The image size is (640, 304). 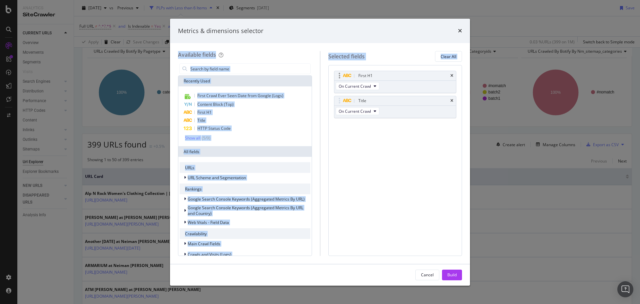 I want to click on span: Web Vitals - Field Data, so click(x=208, y=222).